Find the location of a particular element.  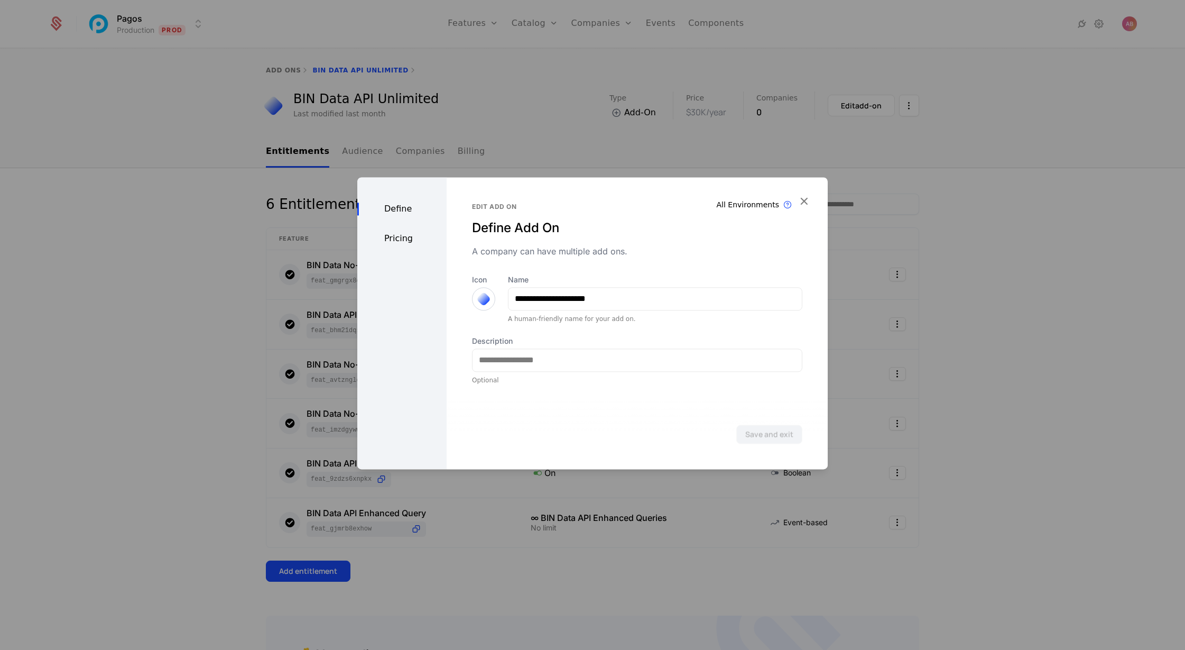

div: Optional is located at coordinates (637, 380).